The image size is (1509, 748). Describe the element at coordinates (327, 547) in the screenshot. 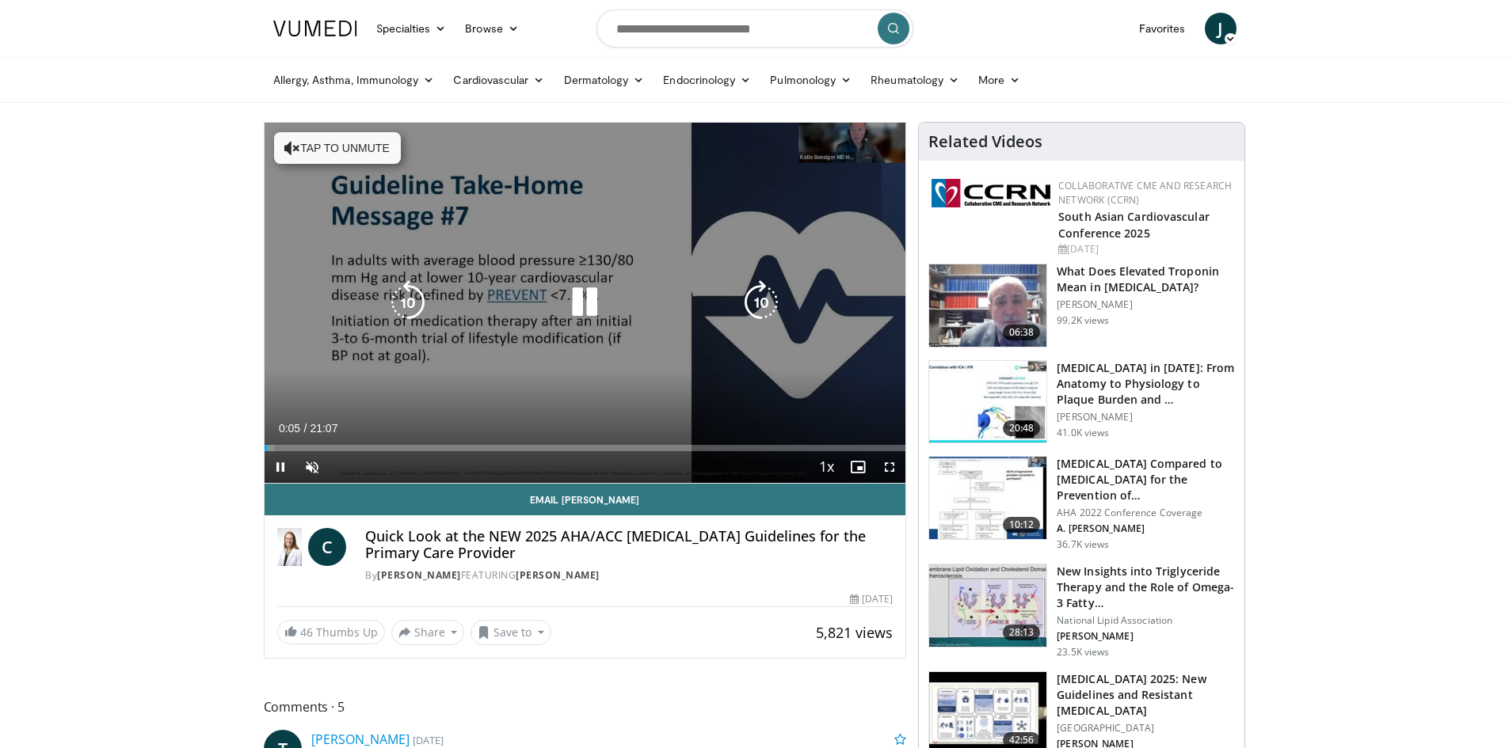

I see `a: C` at that location.